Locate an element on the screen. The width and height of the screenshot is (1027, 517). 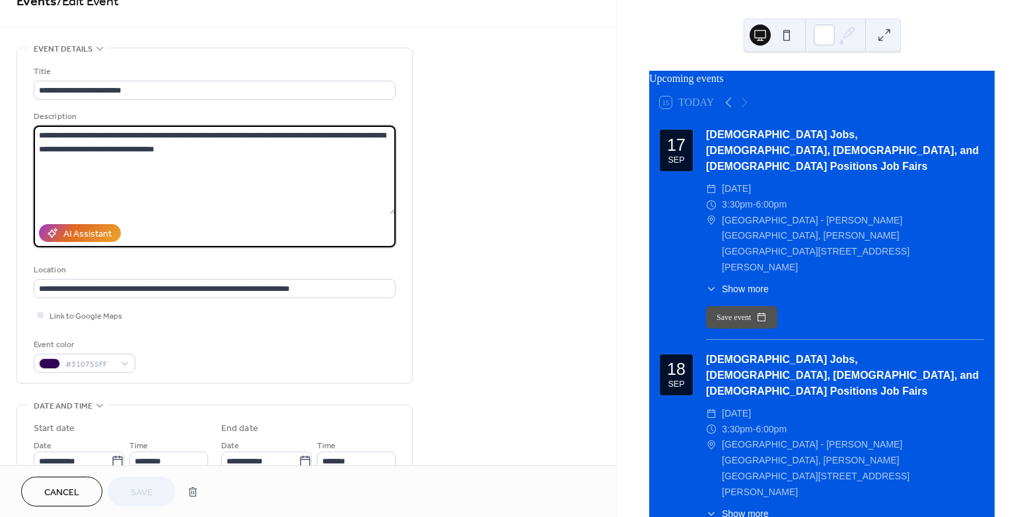
div: Title is located at coordinates (213, 71).